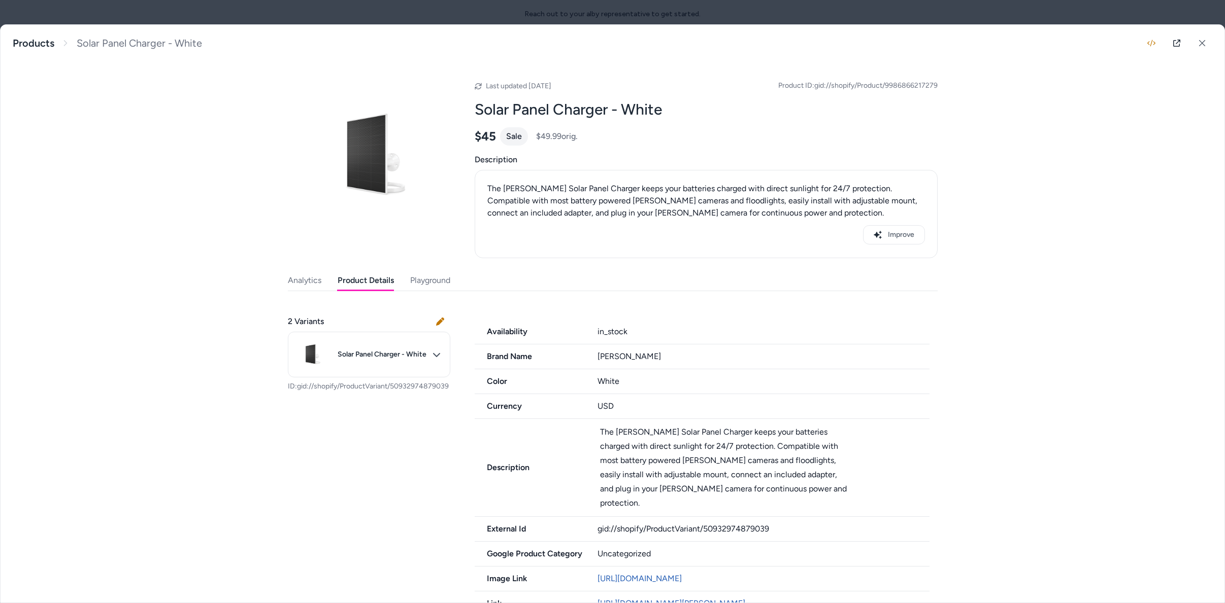  Describe the element at coordinates (530, 407) in the screenshot. I see `span: Currency` at that location.